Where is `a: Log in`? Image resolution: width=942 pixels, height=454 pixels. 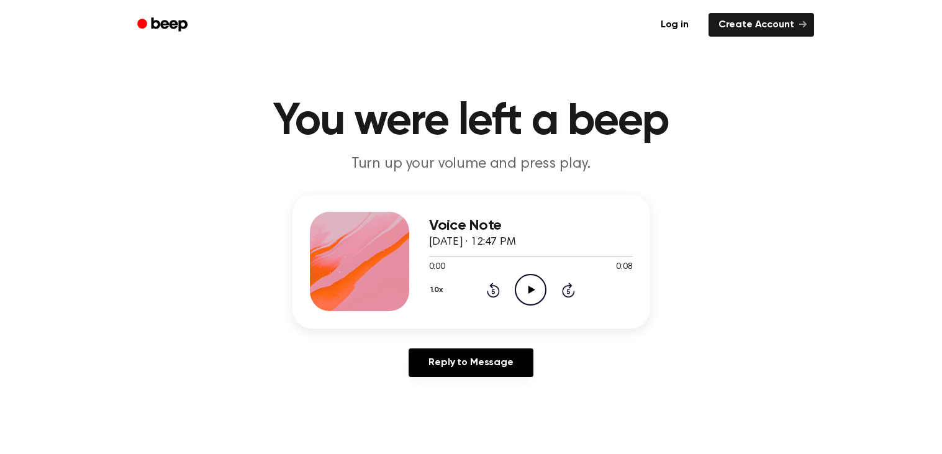 a: Log in is located at coordinates (675, 25).